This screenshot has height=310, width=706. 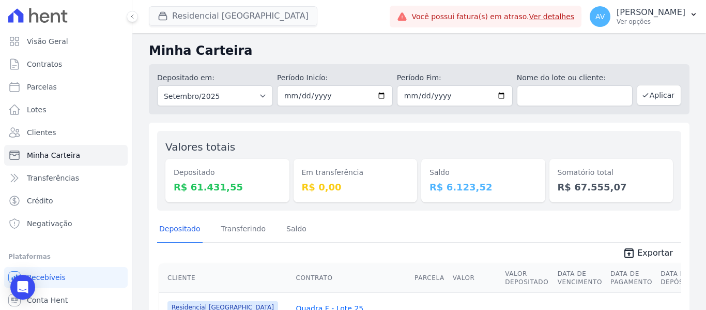 I want to click on p: Ver opções, so click(x=651, y=22).